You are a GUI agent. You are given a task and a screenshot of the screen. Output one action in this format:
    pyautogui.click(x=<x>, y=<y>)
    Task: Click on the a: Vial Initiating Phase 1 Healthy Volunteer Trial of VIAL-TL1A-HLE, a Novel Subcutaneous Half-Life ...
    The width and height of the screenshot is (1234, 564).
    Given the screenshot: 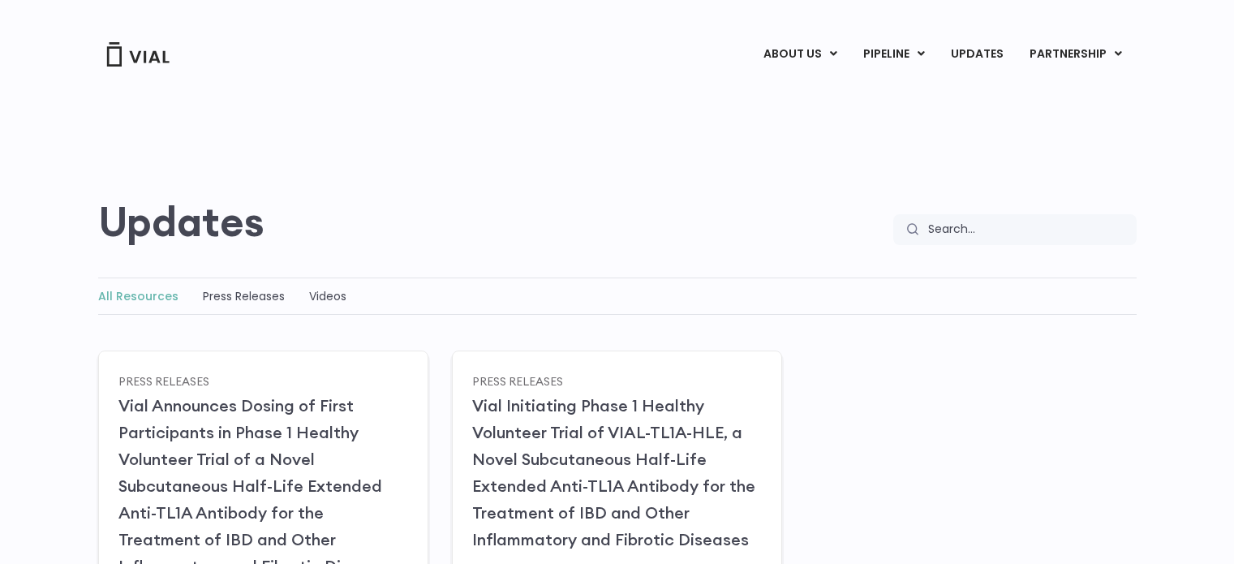 What is the action you would take?
    pyautogui.click(x=613, y=472)
    